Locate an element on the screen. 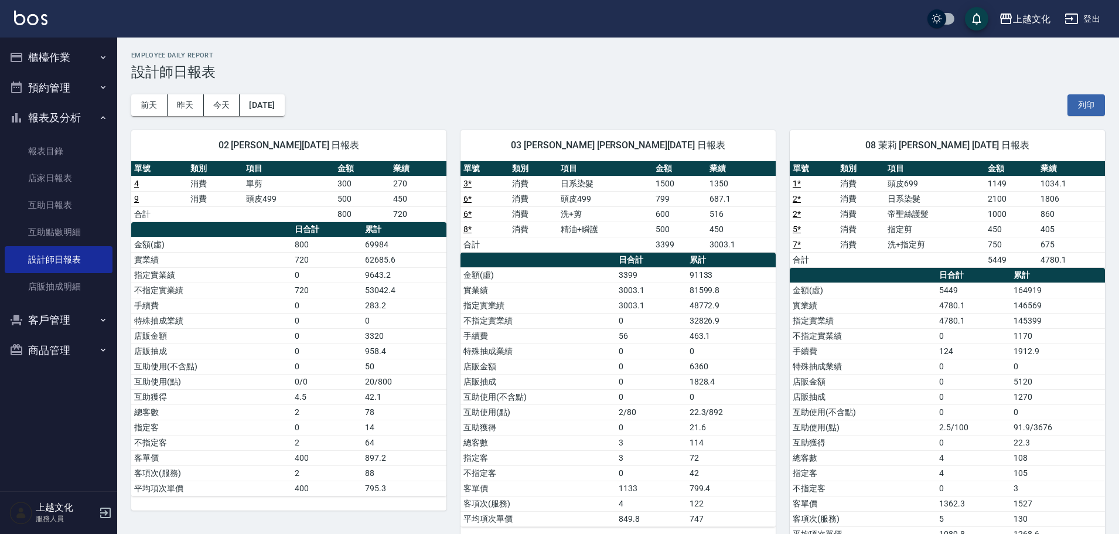  button: 客戶管理 is located at coordinates (59, 320).